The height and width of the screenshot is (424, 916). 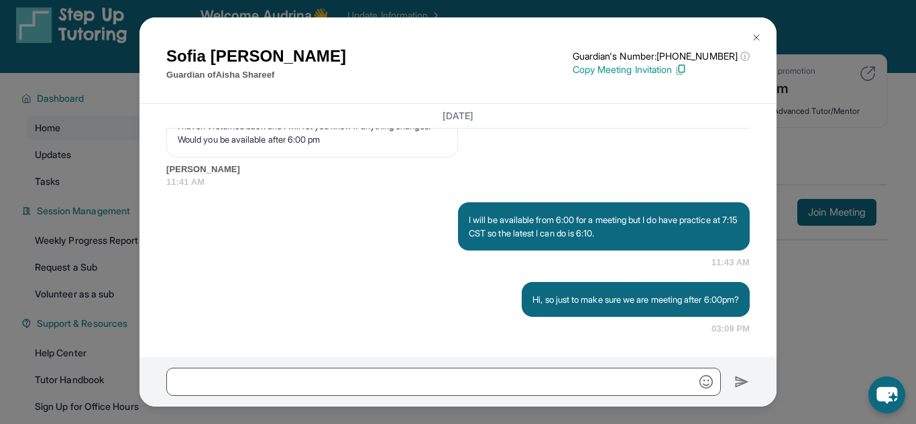 What do you see at coordinates (706, 382) in the screenshot?
I see `img: Emoji` at bounding box center [706, 382].